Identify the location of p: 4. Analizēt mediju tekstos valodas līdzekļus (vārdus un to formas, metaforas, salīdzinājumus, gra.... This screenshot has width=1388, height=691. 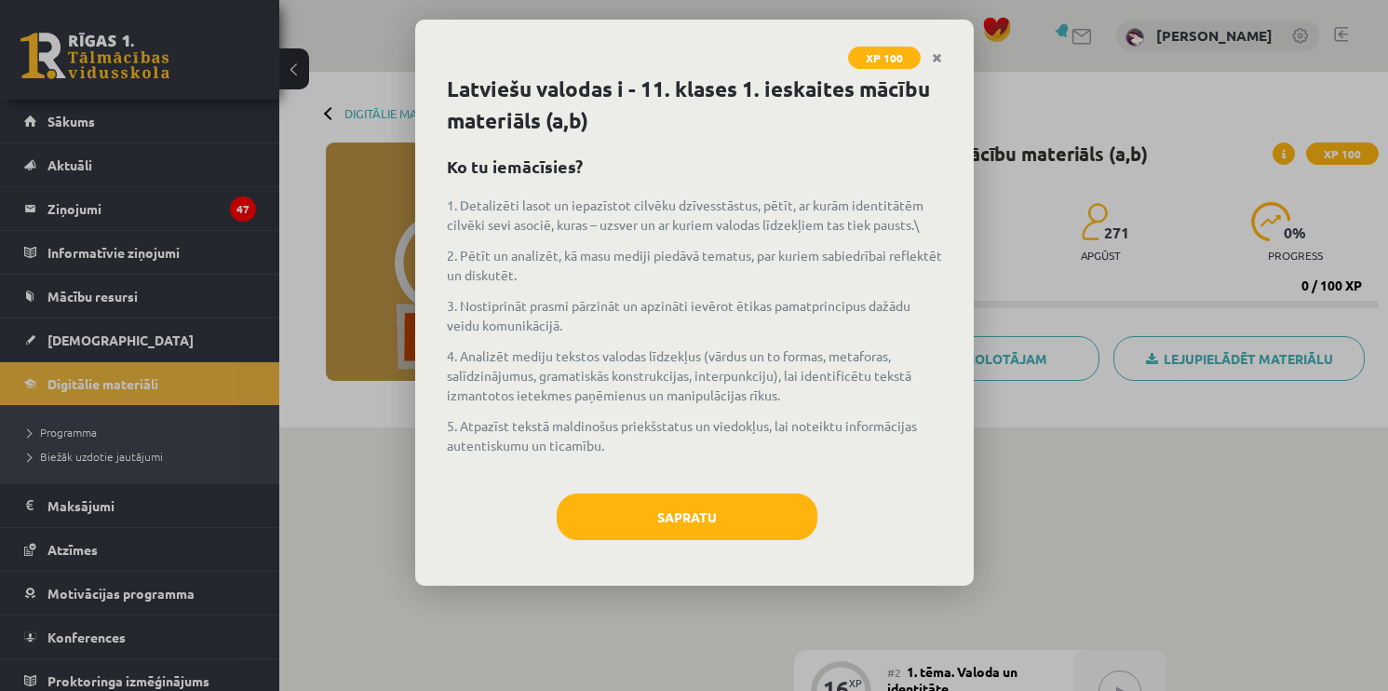
(695, 375).